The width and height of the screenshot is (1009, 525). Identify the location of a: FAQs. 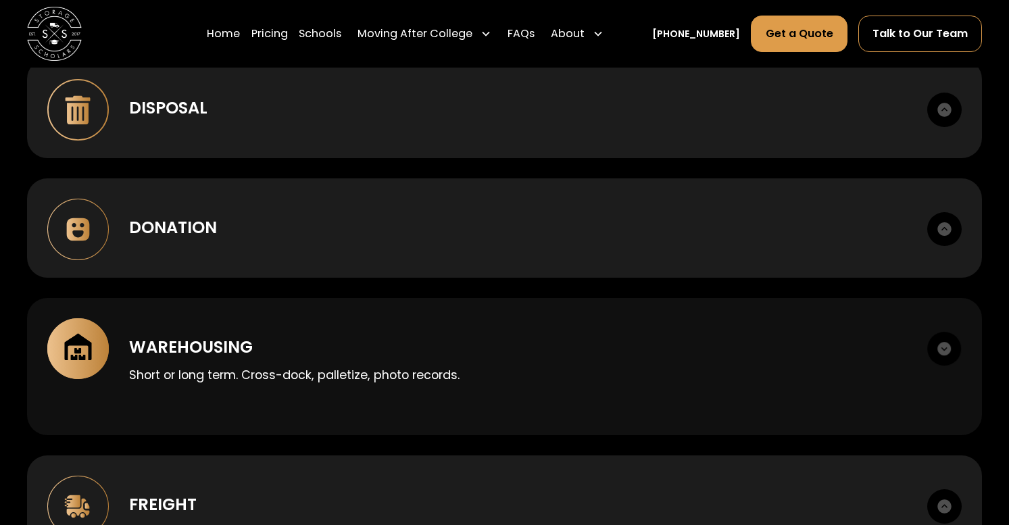
(521, 34).